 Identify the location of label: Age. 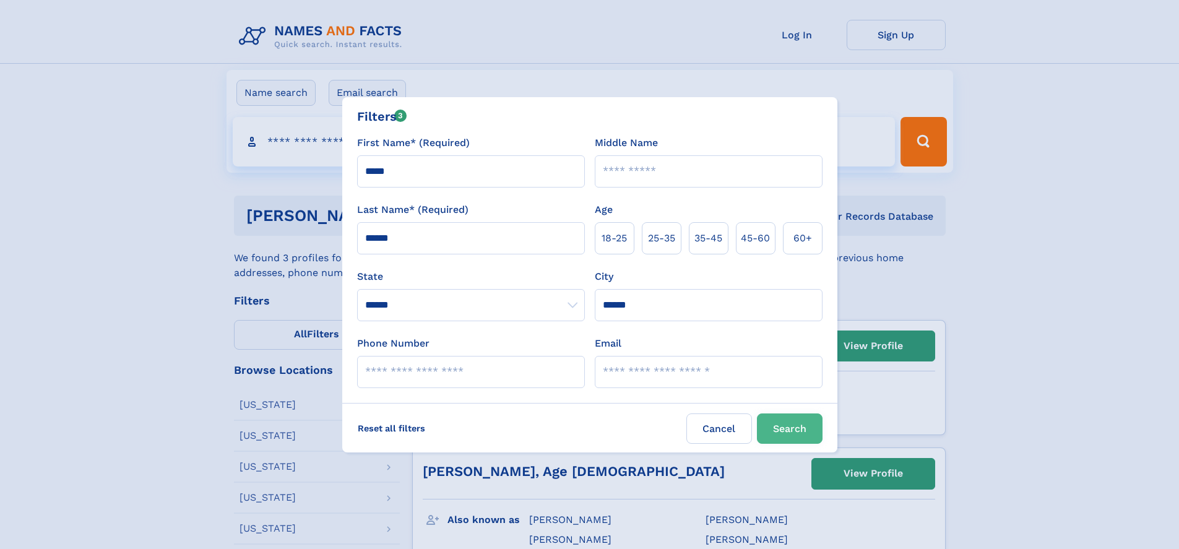
(603, 210).